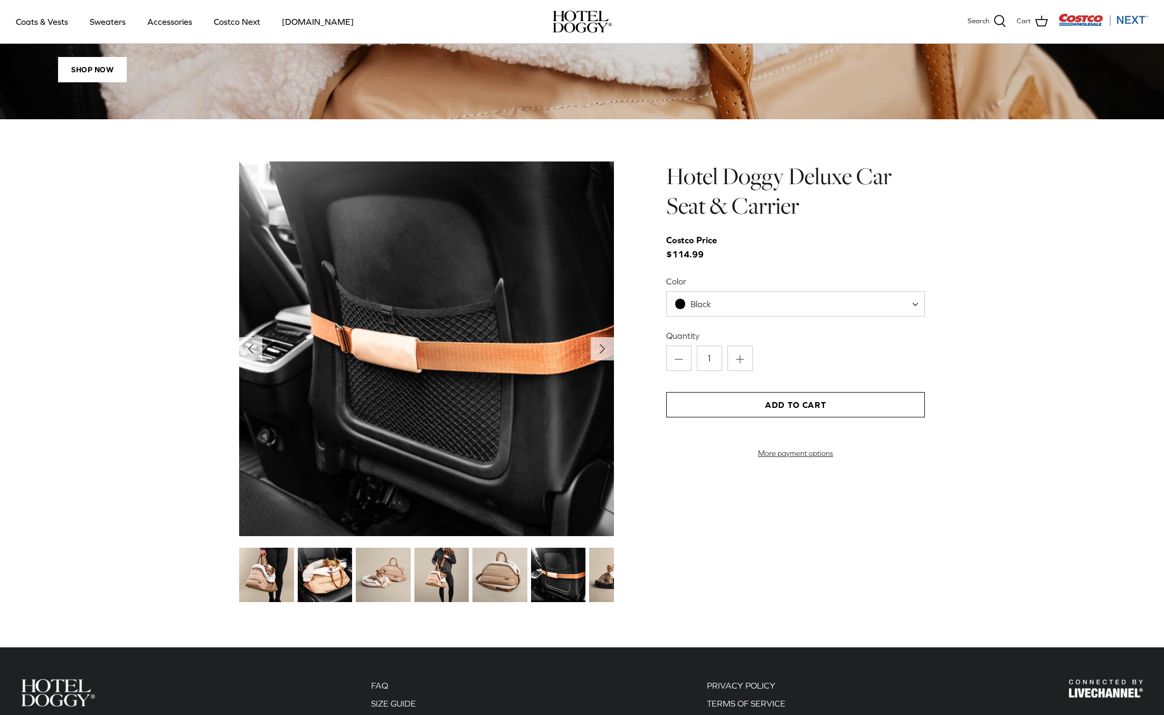 The image size is (1164, 715). What do you see at coordinates (746, 704) in the screenshot?
I see `a: TERMS OF SERVICE` at bounding box center [746, 704].